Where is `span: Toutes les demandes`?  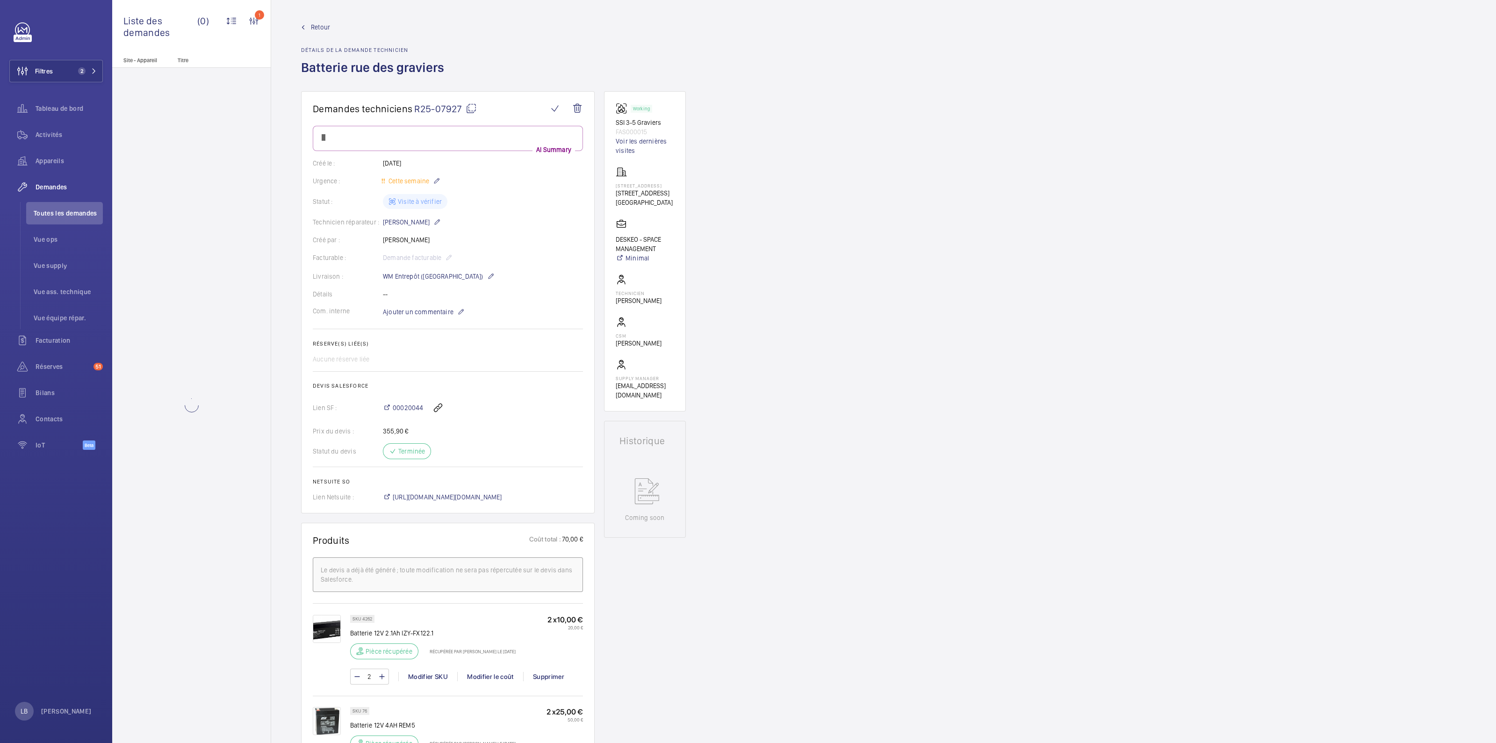
span: Toutes les demandes is located at coordinates (68, 213).